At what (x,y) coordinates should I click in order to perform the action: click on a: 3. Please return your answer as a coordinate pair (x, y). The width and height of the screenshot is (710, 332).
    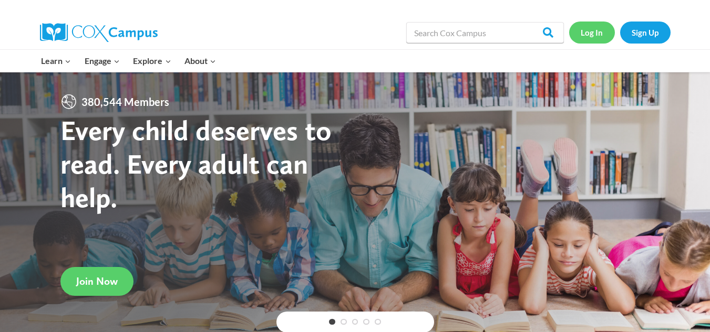
    Looking at the image, I should click on (355, 322).